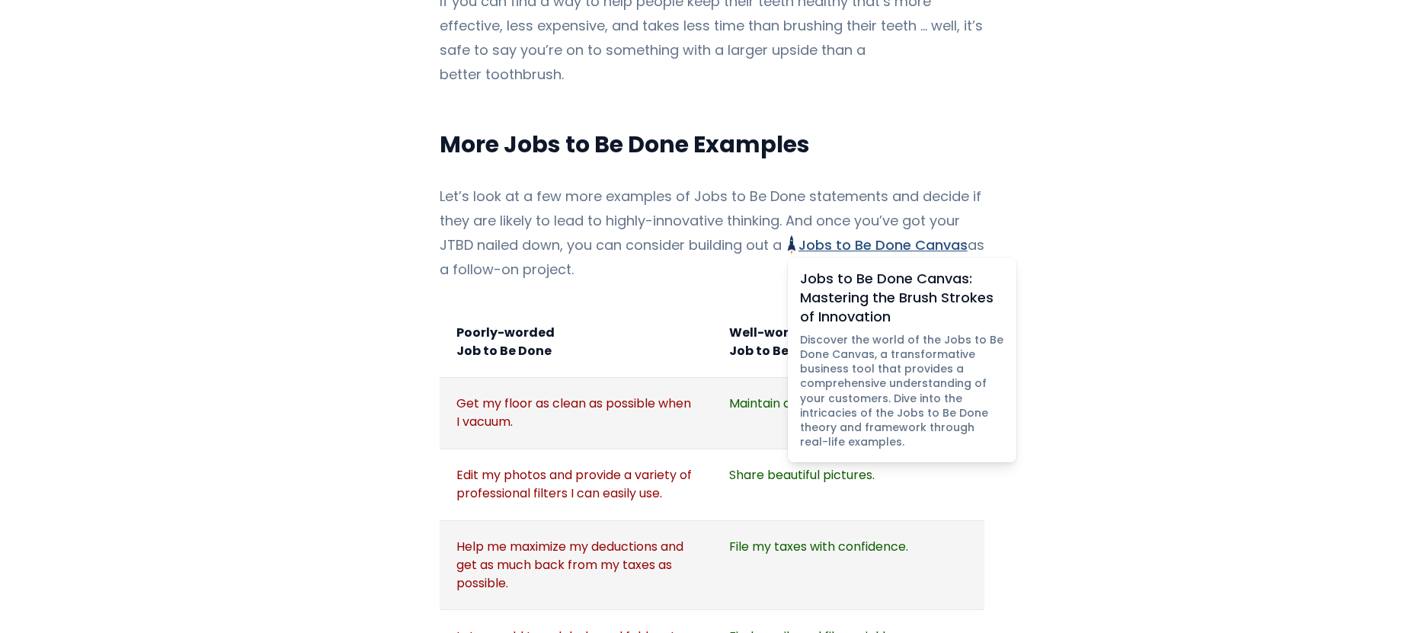  What do you see at coordinates (848, 485) in the screenshot?
I see `td: Share beautiful pictures.` at bounding box center [848, 485].